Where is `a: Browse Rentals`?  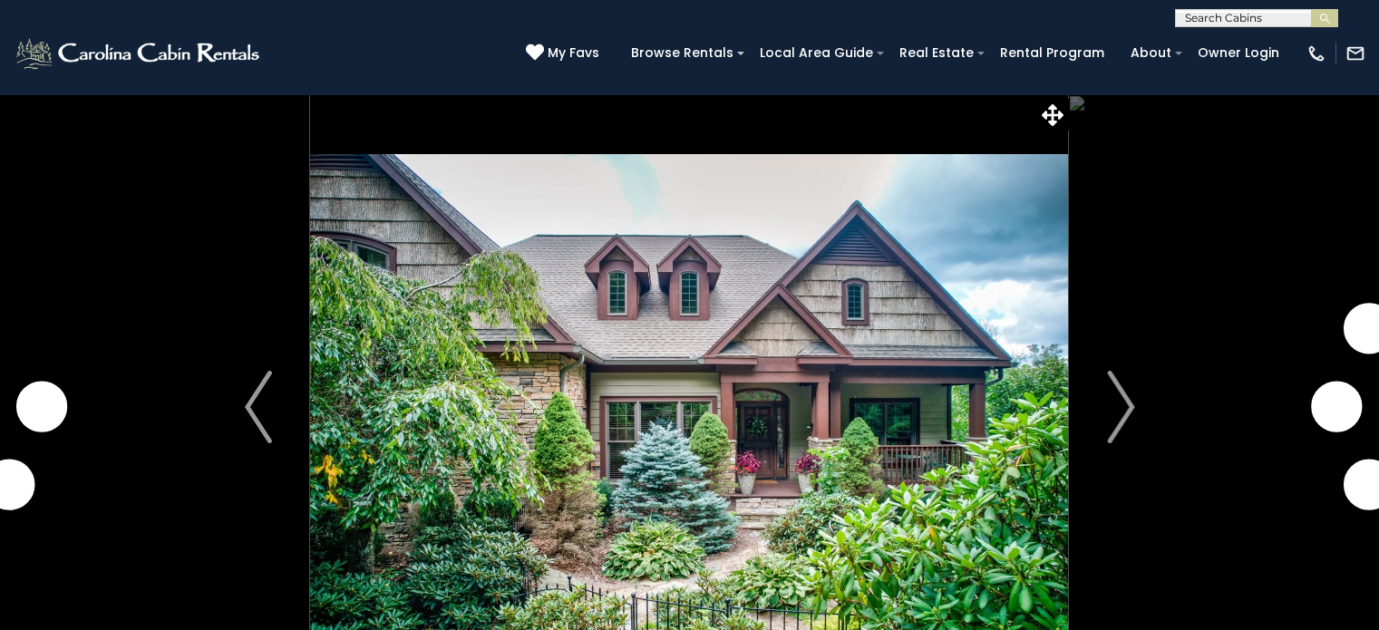 a: Browse Rentals is located at coordinates (682, 53).